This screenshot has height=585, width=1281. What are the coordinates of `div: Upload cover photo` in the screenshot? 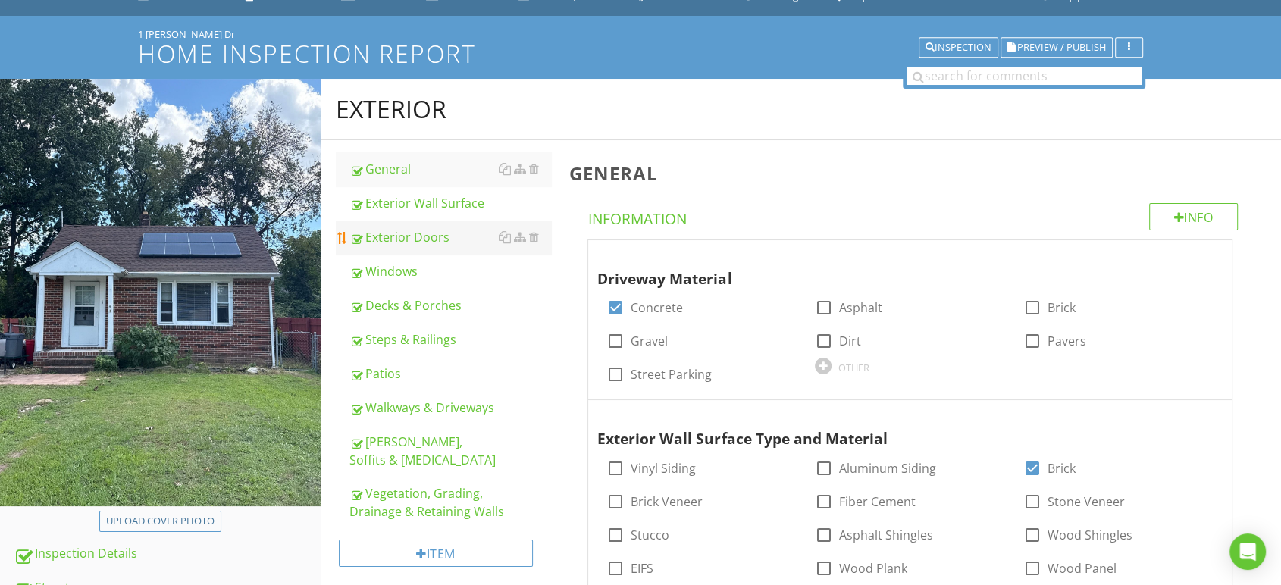 It's located at (160, 521).